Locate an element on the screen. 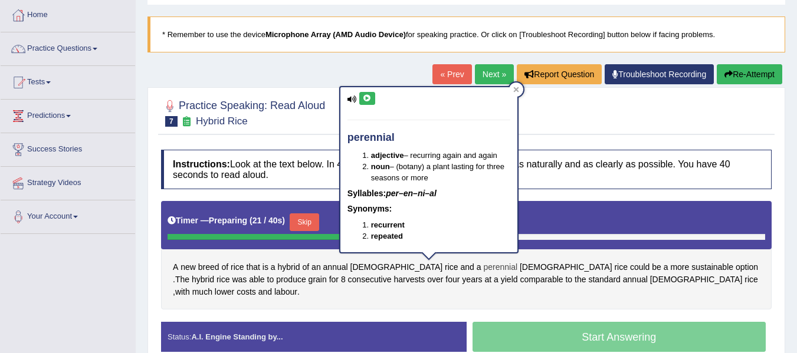  a: « Prev is located at coordinates (452, 74).